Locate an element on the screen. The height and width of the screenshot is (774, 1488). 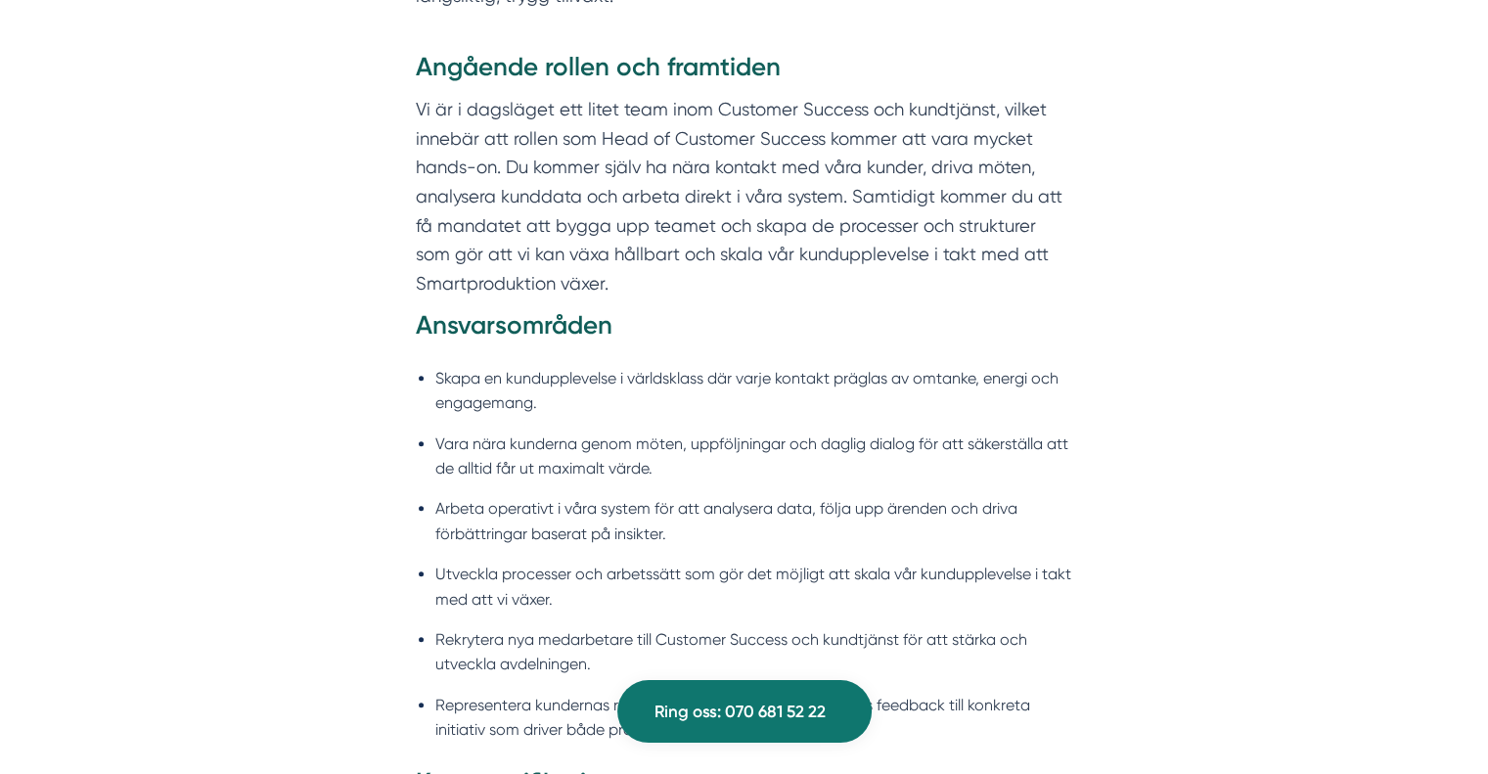
li: Representera kundernas röst i ledningen och omvandla deras feedback till konkreta initiativ som d... is located at coordinates (754, 717).